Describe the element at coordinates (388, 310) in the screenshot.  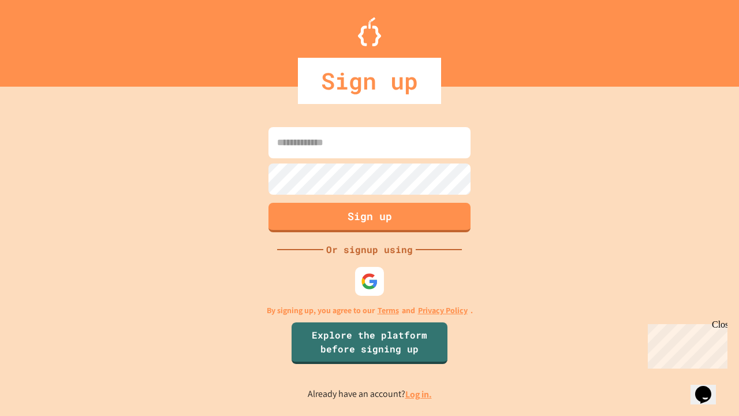
I see `a: Terms` at that location.